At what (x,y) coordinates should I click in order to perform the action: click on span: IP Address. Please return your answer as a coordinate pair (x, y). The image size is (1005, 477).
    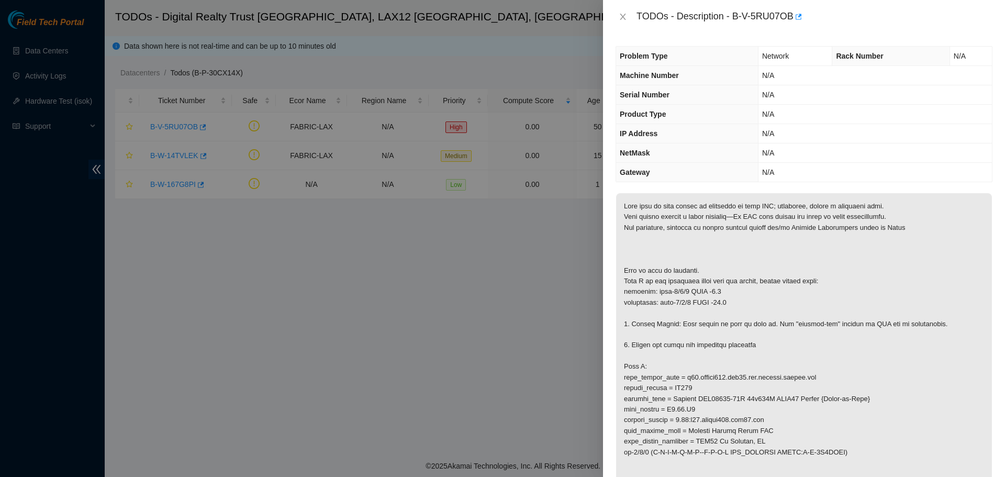
    Looking at the image, I should click on (638, 133).